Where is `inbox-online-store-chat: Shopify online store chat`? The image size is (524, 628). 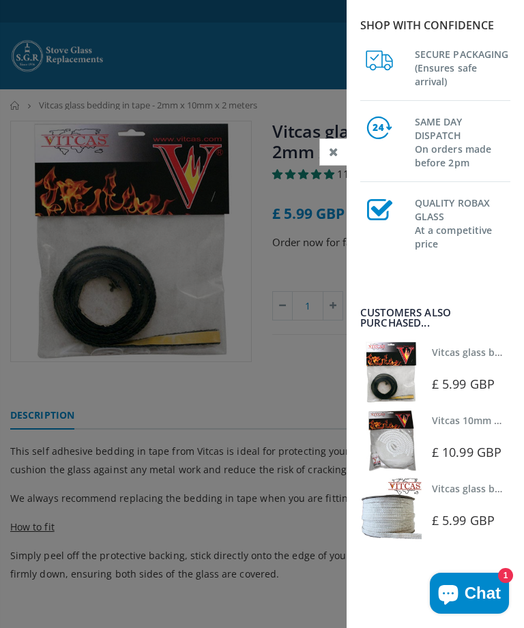 inbox-online-store-chat: Shopify online store chat is located at coordinates (469, 595).